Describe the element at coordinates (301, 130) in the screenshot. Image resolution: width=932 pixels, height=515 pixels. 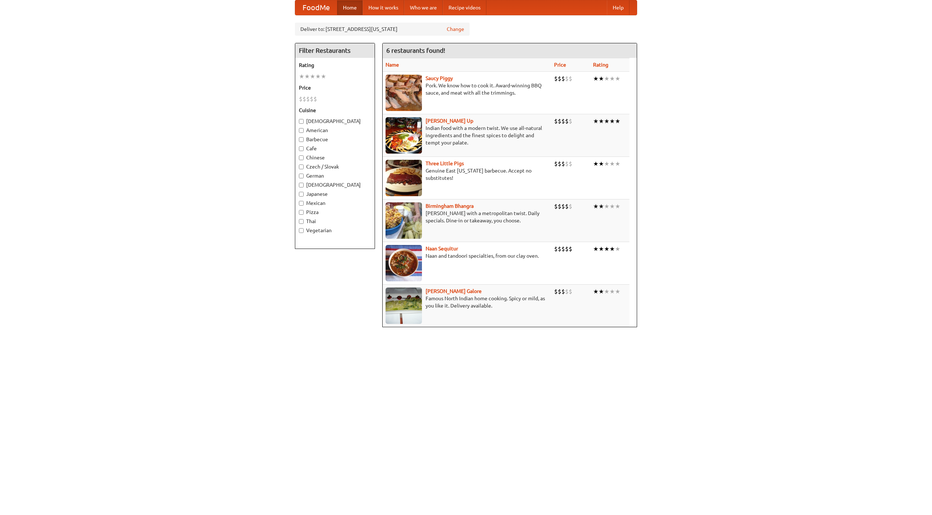
I see `input: American` at that location.